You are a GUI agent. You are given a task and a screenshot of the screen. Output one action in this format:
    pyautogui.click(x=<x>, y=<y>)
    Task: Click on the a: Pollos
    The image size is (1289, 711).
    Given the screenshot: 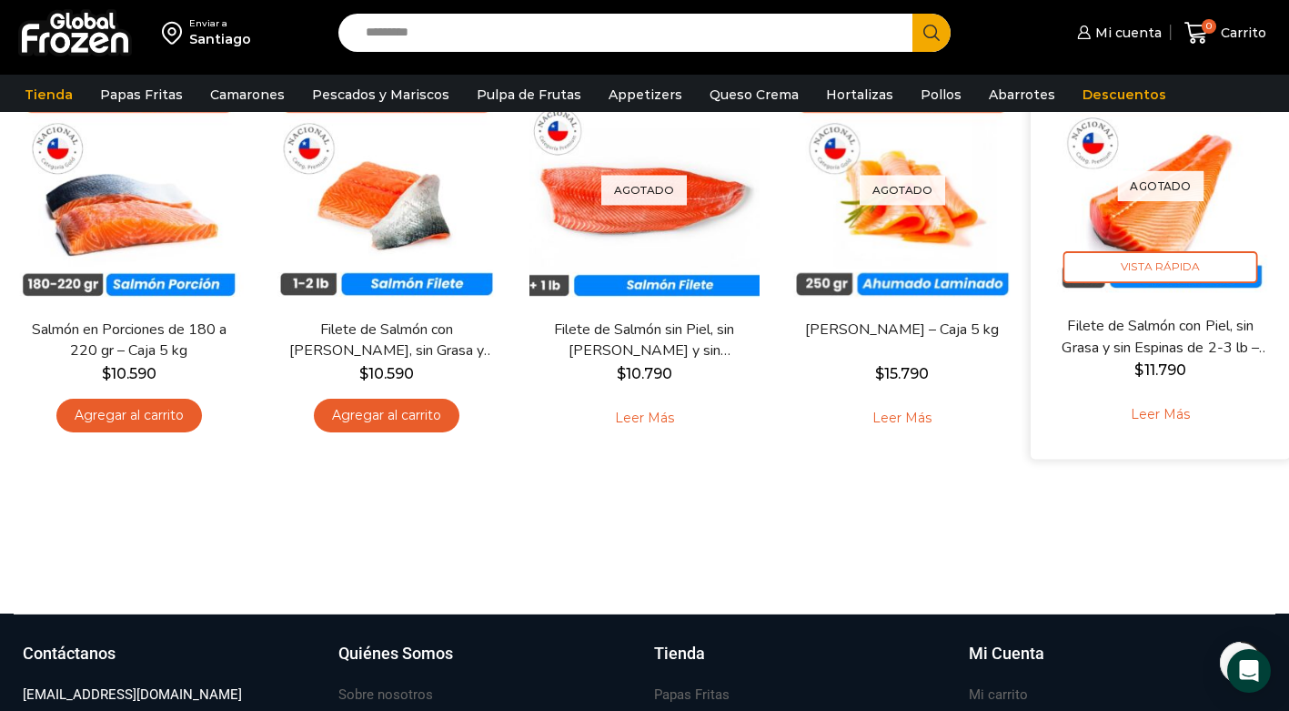 What is the action you would take?
    pyautogui.click(x=941, y=95)
    